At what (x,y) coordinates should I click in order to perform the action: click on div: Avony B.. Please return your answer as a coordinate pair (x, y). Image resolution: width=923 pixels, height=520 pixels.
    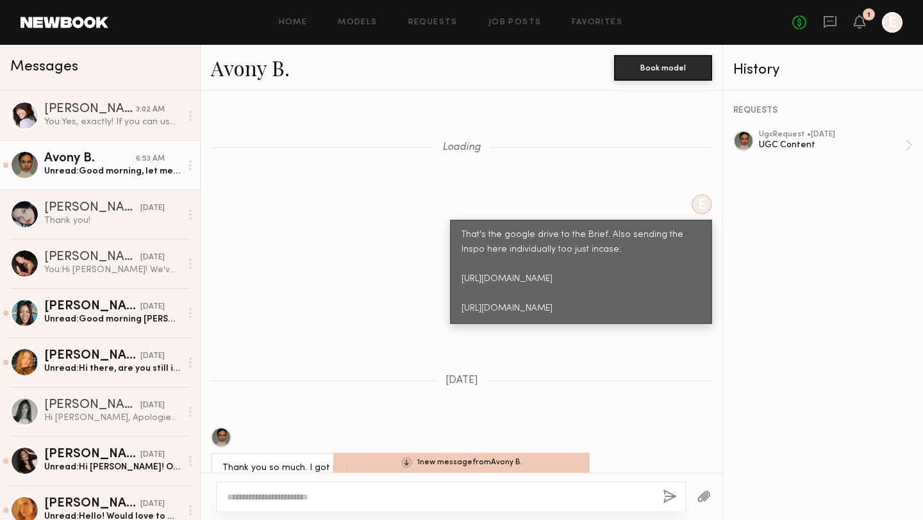
    Looking at the image, I should click on (90, 159).